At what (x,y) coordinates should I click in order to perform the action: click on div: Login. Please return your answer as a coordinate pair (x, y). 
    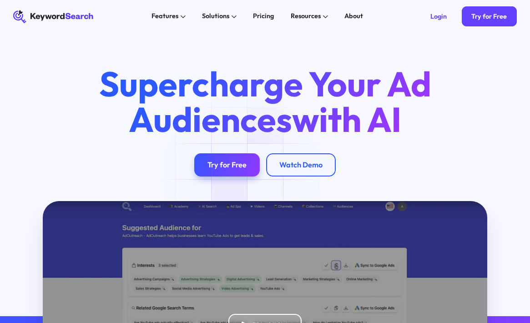
    Looking at the image, I should click on (439, 16).